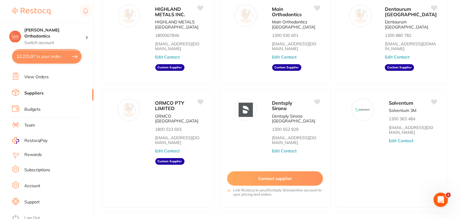 The height and width of the screenshot is (219, 460). What do you see at coordinates (37, 170) in the screenshot?
I see `a: Subscriptions` at bounding box center [37, 170].